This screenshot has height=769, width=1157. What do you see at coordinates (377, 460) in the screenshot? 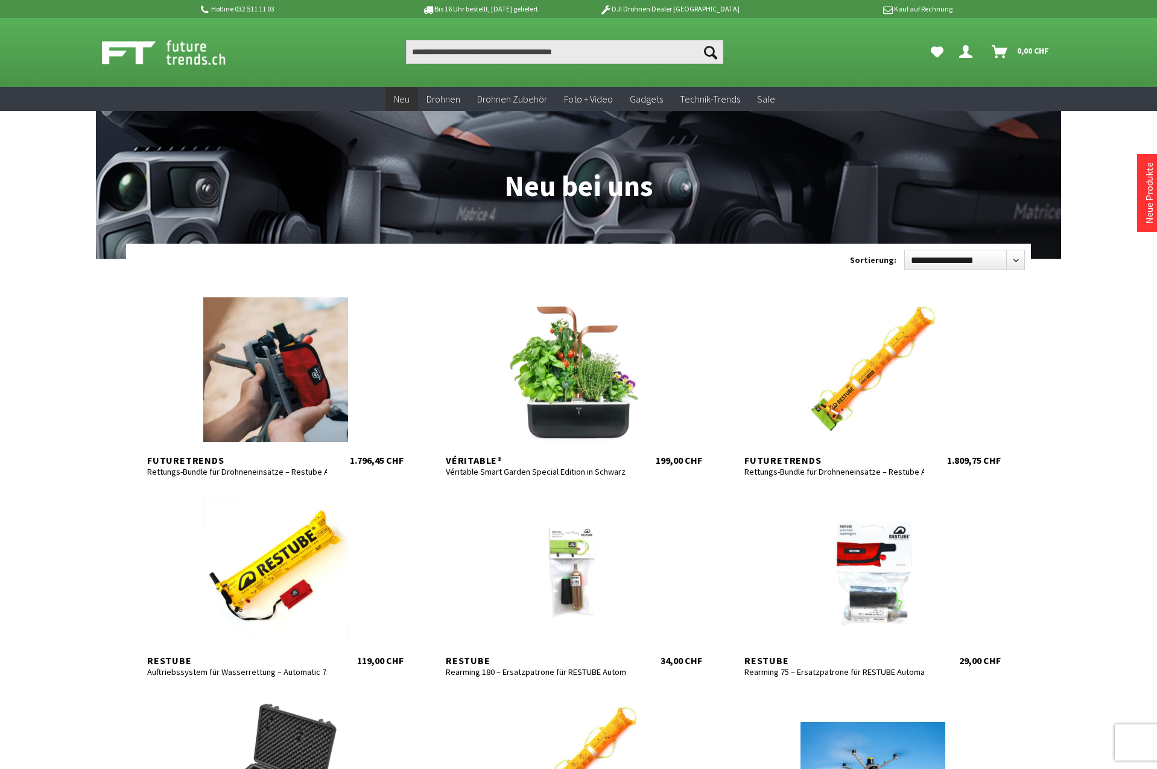
I see `div: 1.796,45 CHF` at bounding box center [377, 460].